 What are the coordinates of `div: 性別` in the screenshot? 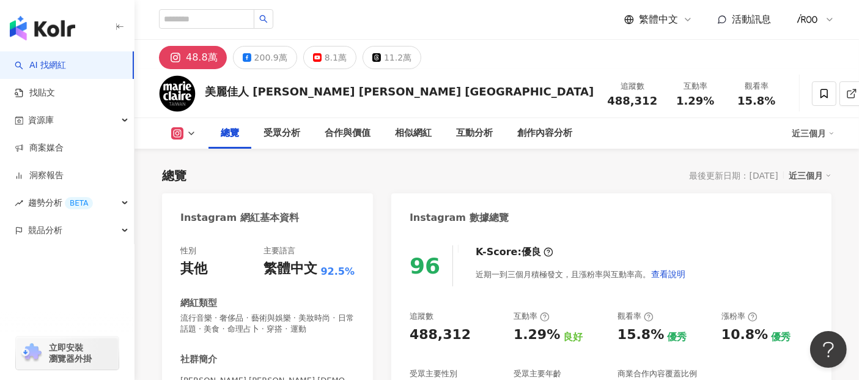 It's located at (188, 251).